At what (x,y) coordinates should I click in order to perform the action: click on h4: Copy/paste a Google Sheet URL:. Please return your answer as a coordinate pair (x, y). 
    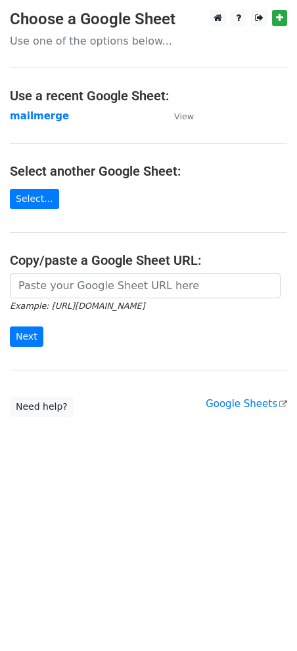
    Looking at the image, I should click on (148, 260).